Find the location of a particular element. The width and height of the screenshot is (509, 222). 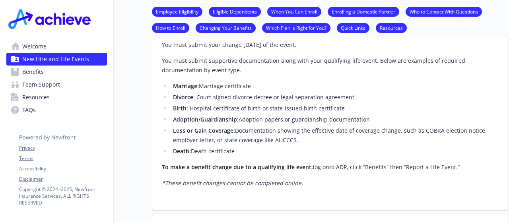

a: Privacy is located at coordinates (63, 148).